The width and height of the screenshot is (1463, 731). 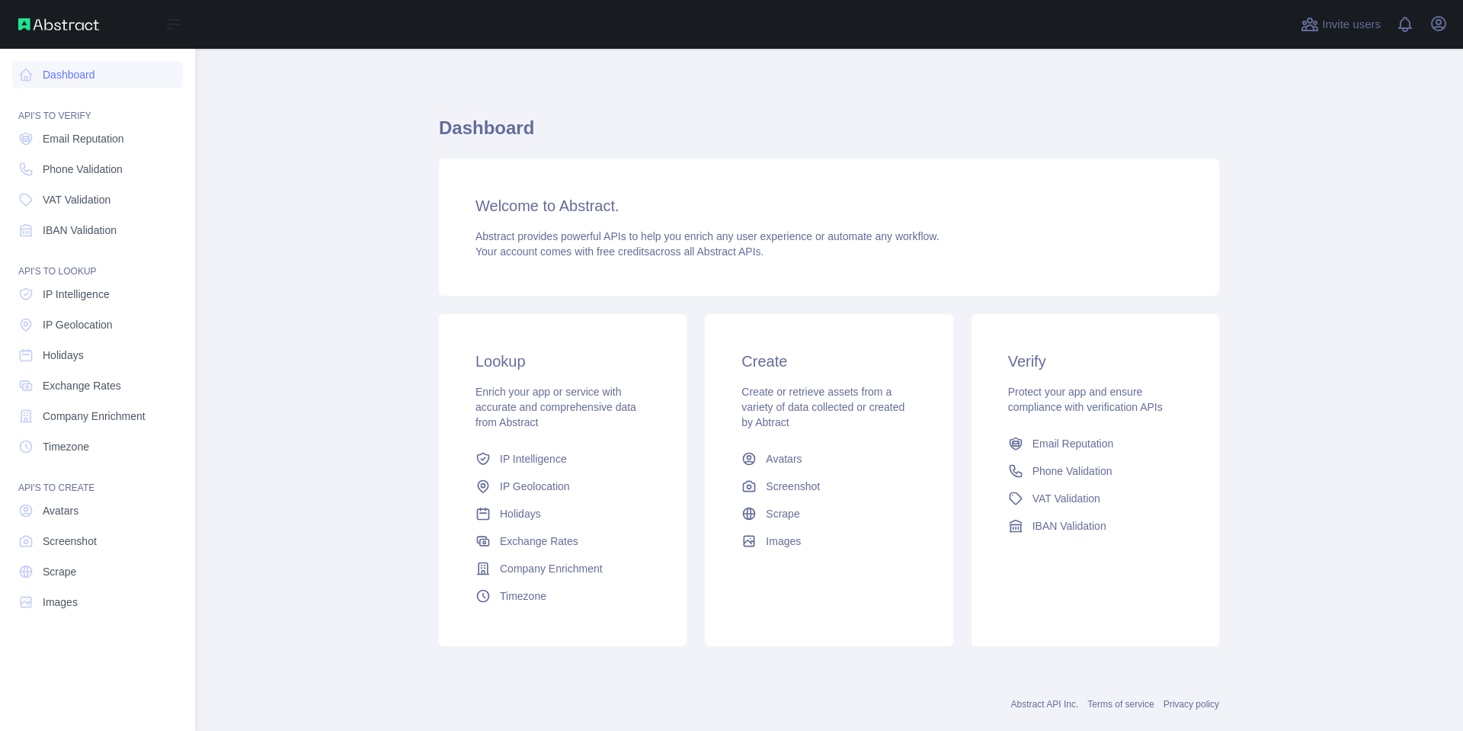 What do you see at coordinates (59, 24) in the screenshot?
I see `img: Abstract API` at bounding box center [59, 24].